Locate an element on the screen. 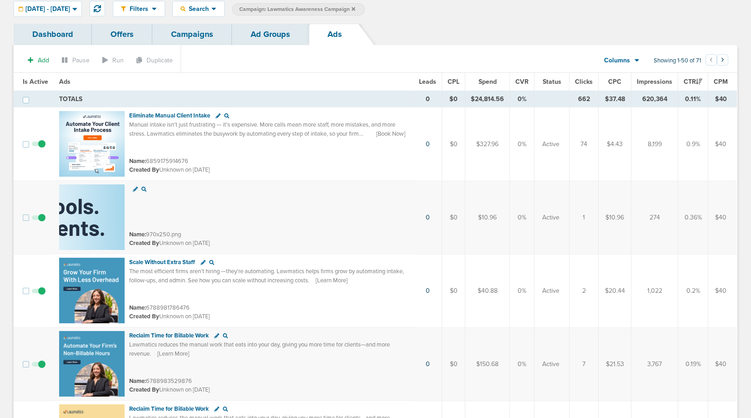  span: Leads is located at coordinates (428, 81).